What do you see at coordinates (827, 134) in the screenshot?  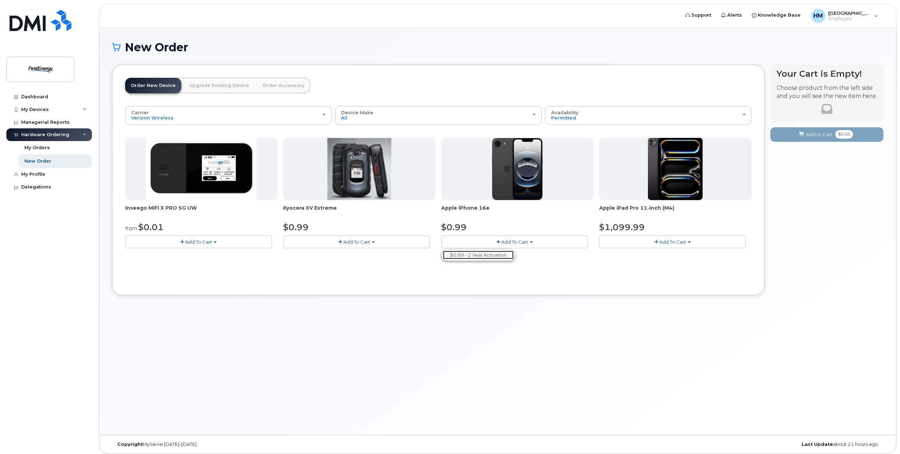 I see `button: Add to Cart $0.00` at bounding box center [827, 134].